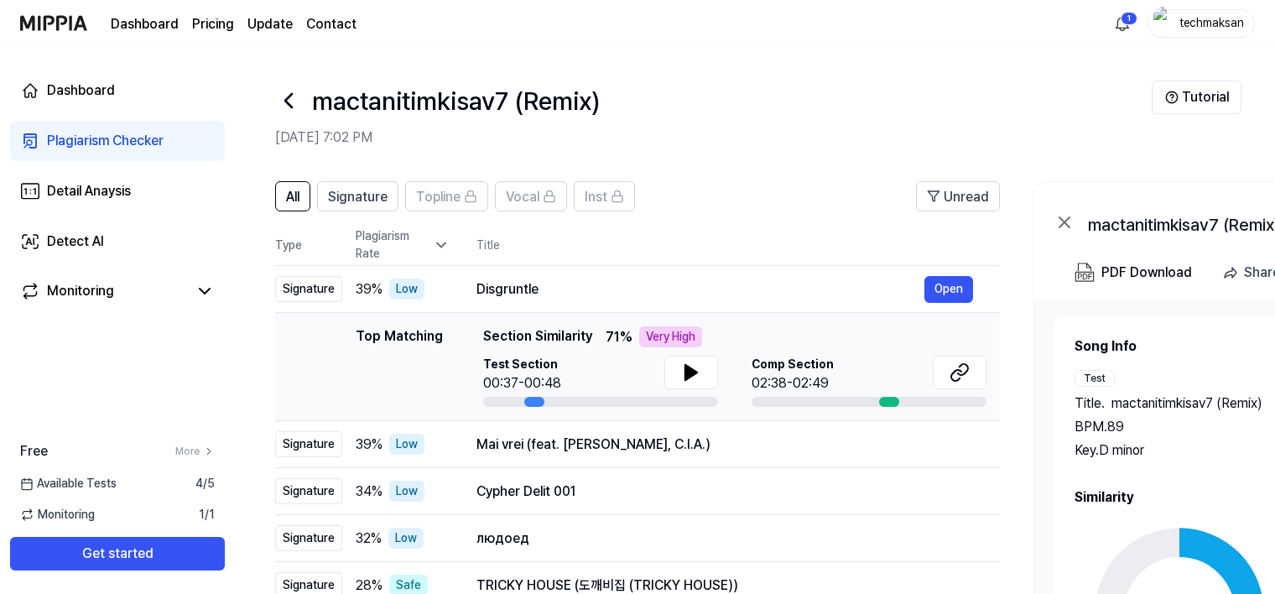 This screenshot has height=594, width=1275. What do you see at coordinates (531, 196) in the screenshot?
I see `button: Vocal` at bounding box center [531, 196].